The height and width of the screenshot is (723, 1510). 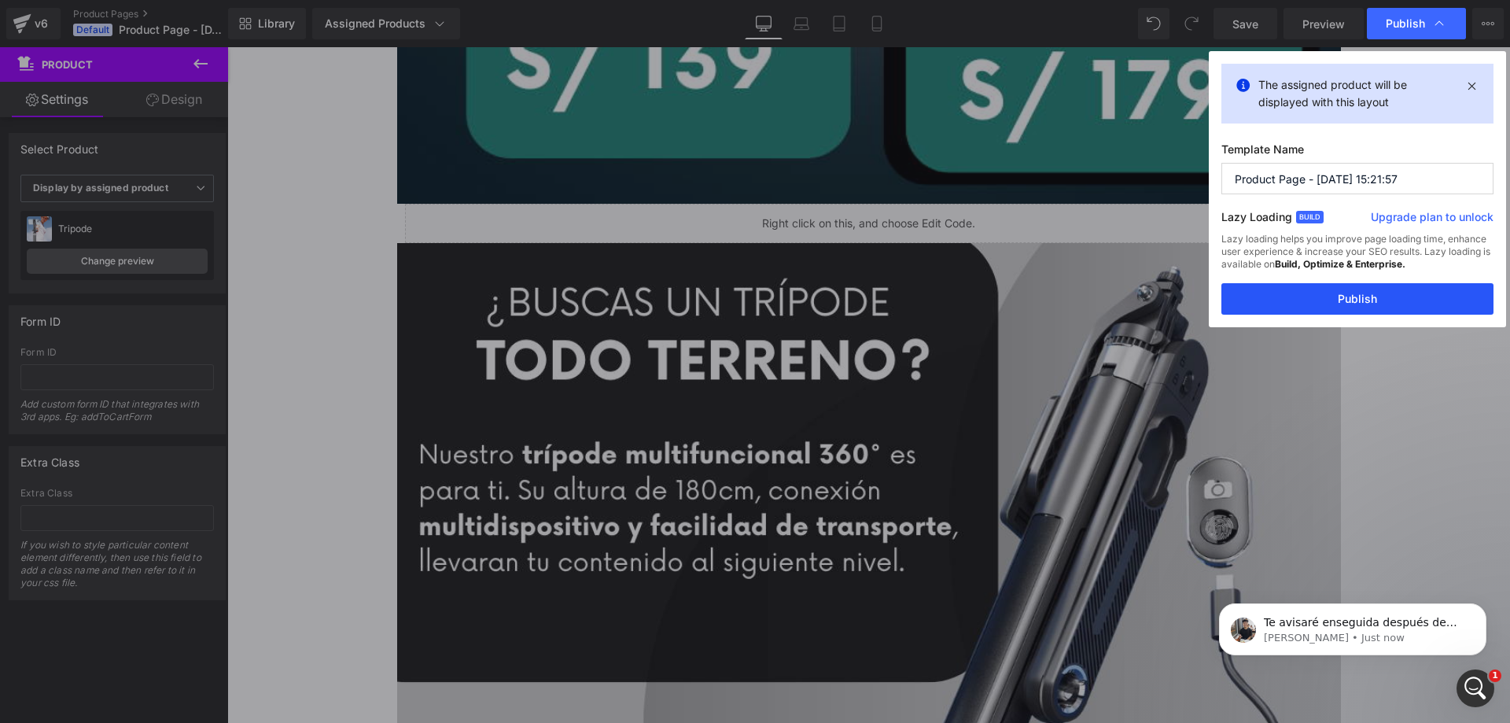 What do you see at coordinates (170, 53) in the screenshot?
I see `p: Te avisaré enseguida después de que termine.` at bounding box center [170, 53].